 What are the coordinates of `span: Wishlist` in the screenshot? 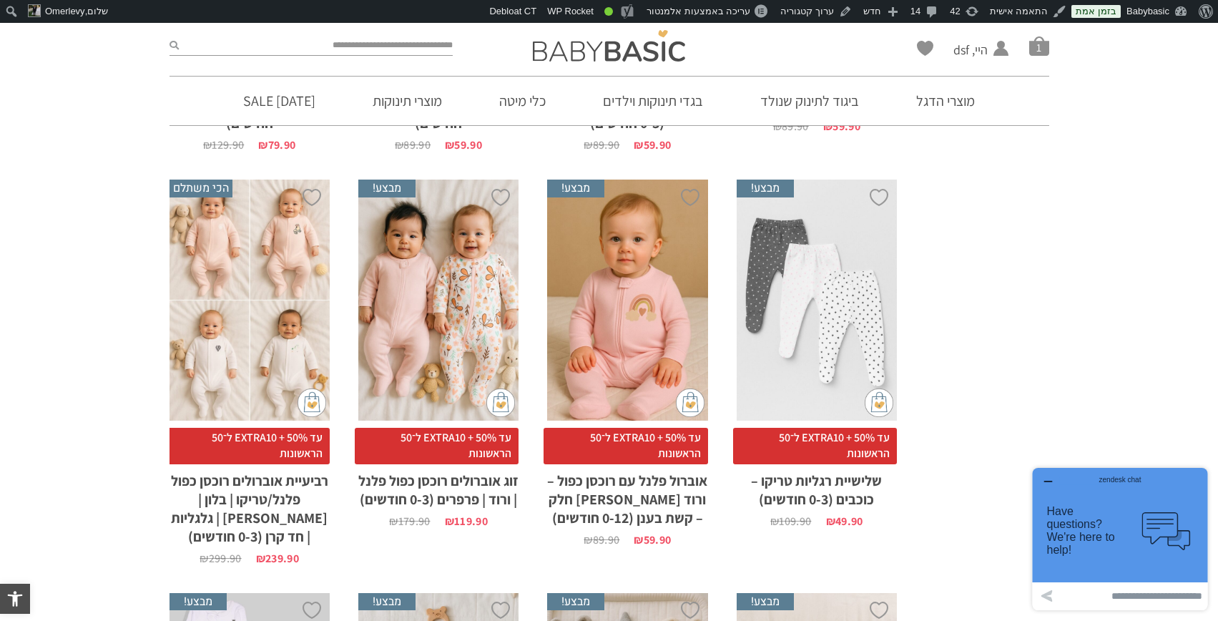 It's located at (925, 51).